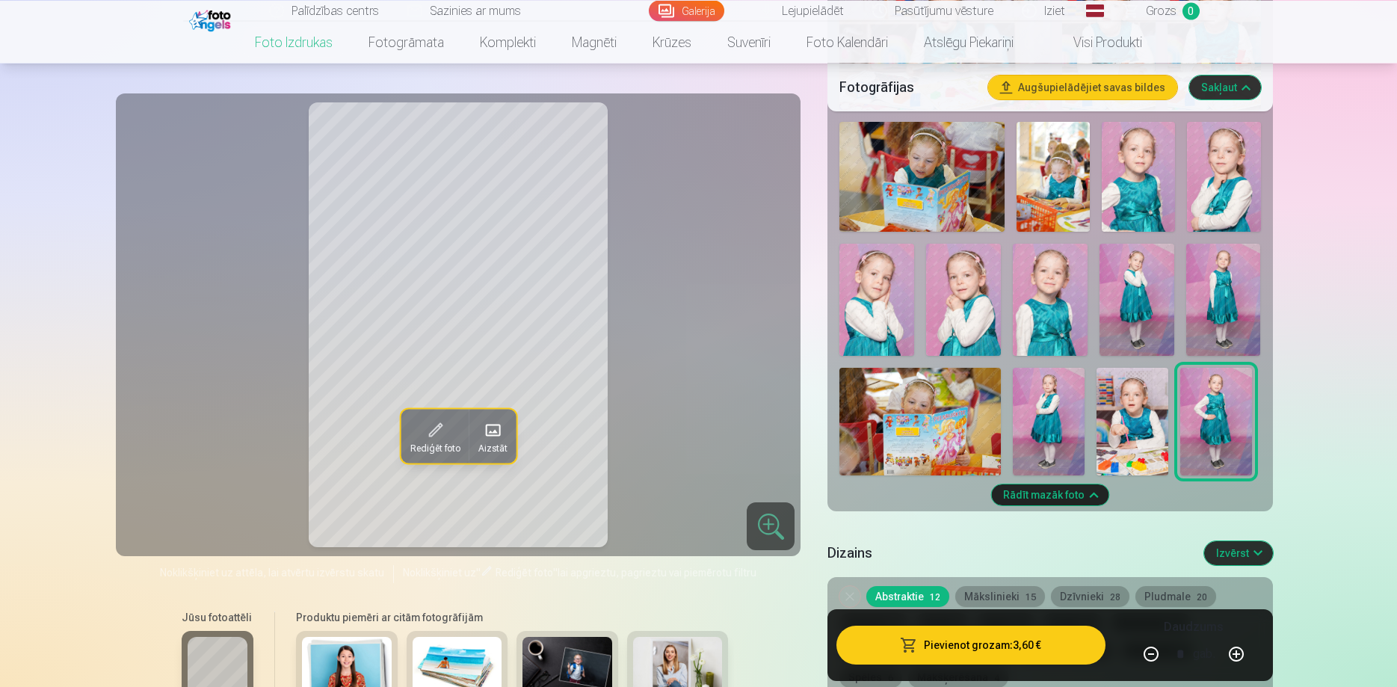 The width and height of the screenshot is (1397, 687). Describe the element at coordinates (935, 597) in the screenshot. I see `span: 12` at that location.